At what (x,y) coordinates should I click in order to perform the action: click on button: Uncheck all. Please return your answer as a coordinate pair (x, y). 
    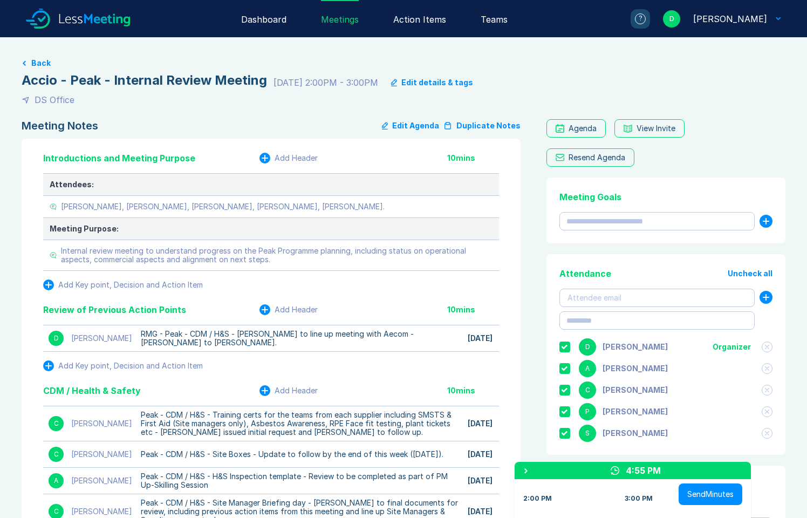
    Looking at the image, I should click on (750, 274).